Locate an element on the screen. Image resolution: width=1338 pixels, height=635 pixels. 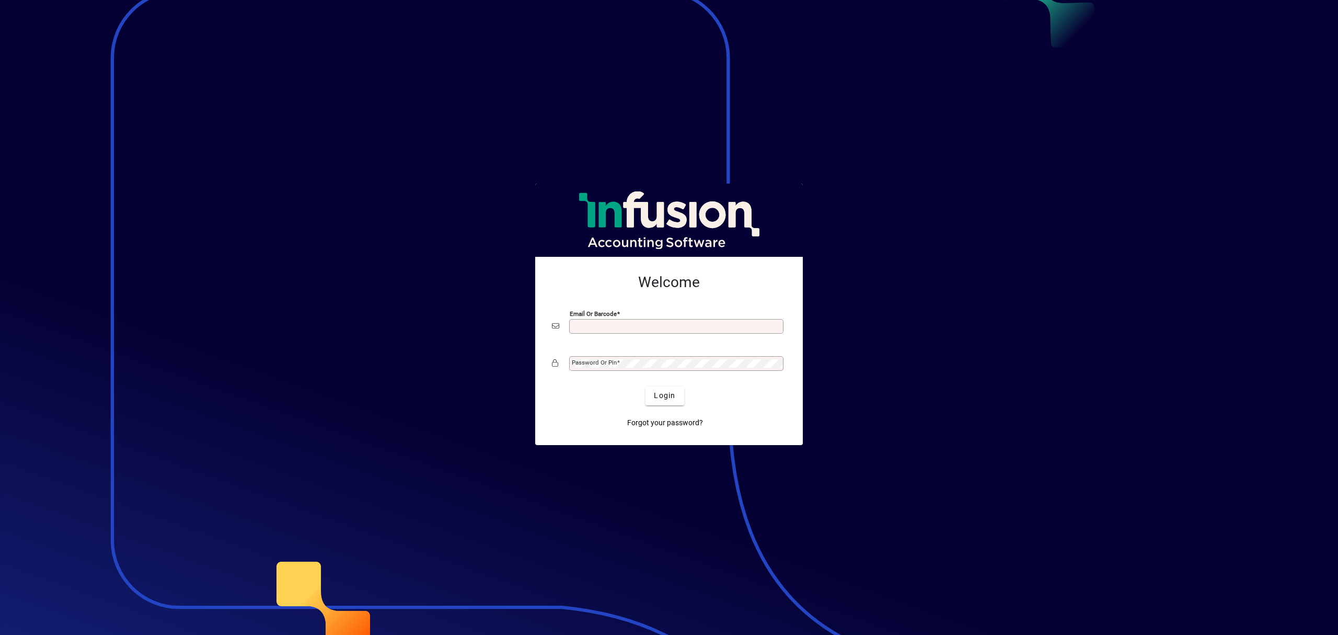
mat-label: Email or Barcode is located at coordinates (593, 313).